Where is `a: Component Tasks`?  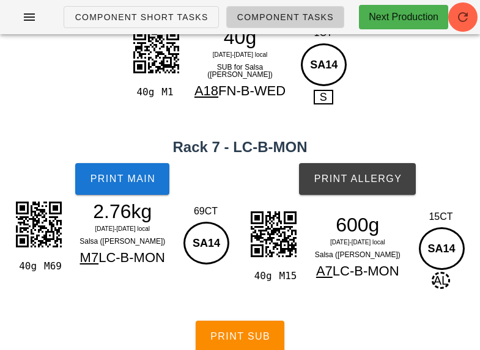 a: Component Tasks is located at coordinates (285, 17).